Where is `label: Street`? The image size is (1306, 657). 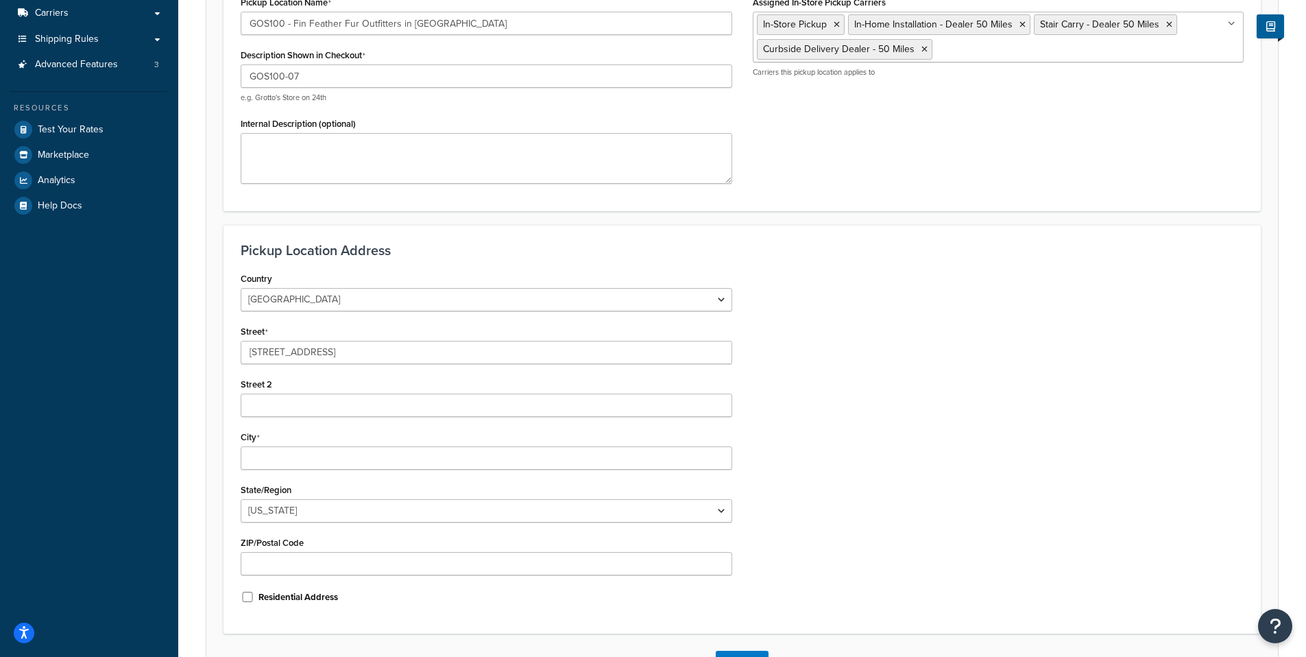
label: Street is located at coordinates (254, 332).